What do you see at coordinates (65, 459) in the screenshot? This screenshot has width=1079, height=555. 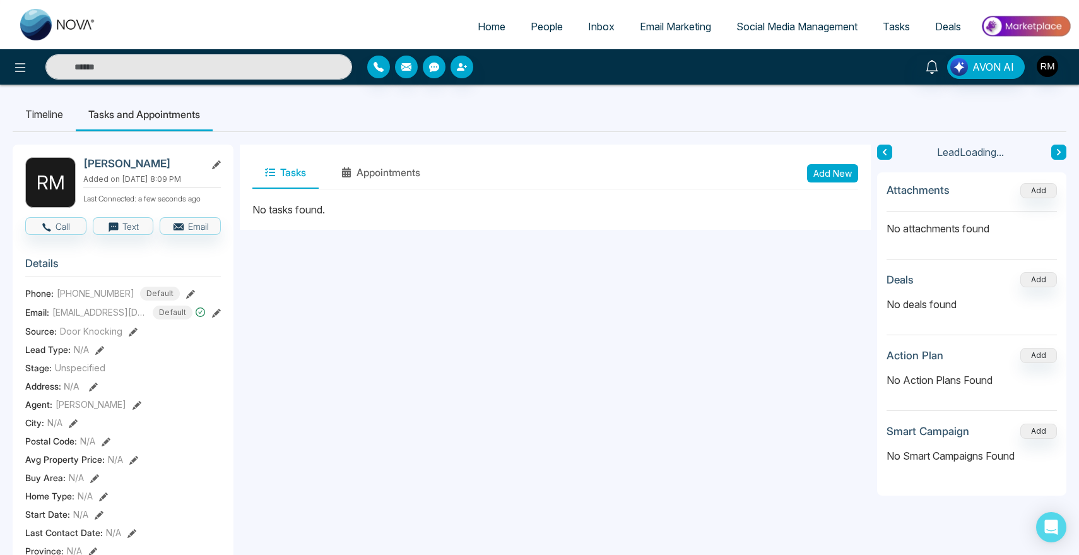 I see `span: Avg Property Price :` at bounding box center [65, 459].